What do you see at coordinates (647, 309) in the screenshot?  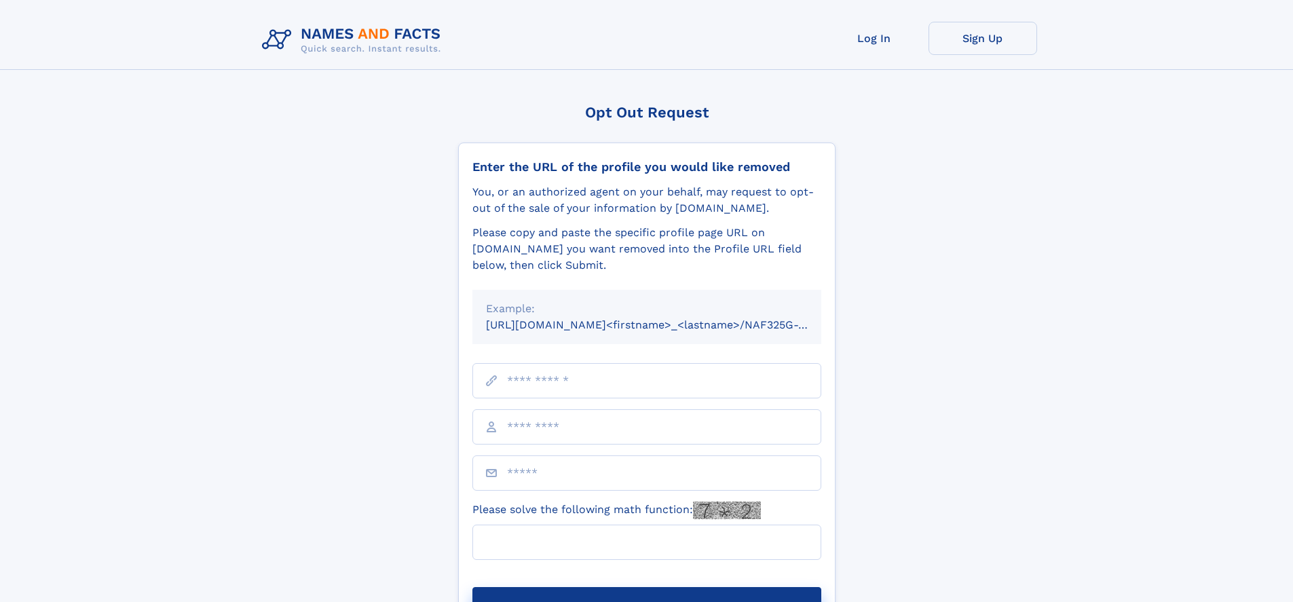 I see `div: Example:` at bounding box center [647, 309].